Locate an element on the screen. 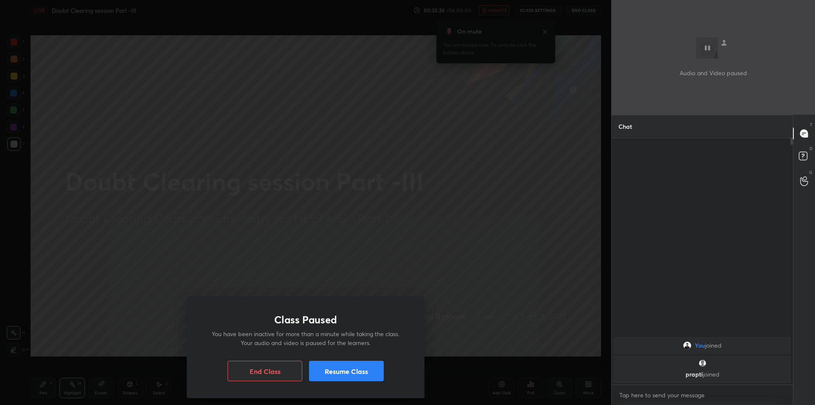 Image resolution: width=815 pixels, height=405 pixels. h1: Class Paused is located at coordinates (306, 319).